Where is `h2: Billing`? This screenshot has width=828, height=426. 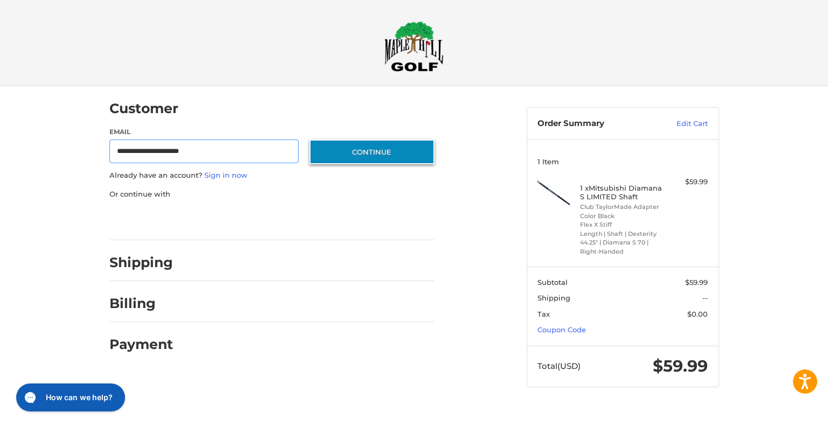 h2: Billing is located at coordinates (141, 303).